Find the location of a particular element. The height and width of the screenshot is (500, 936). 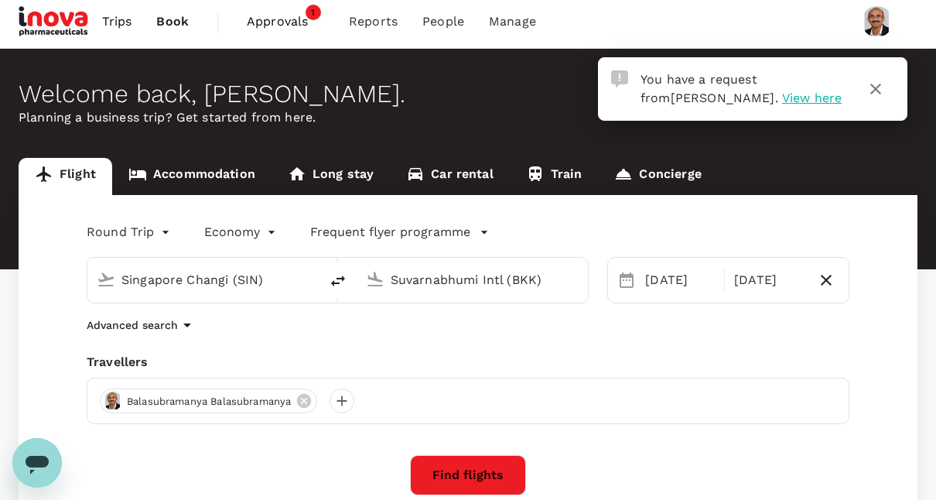

span: 1 is located at coordinates (313, 12).